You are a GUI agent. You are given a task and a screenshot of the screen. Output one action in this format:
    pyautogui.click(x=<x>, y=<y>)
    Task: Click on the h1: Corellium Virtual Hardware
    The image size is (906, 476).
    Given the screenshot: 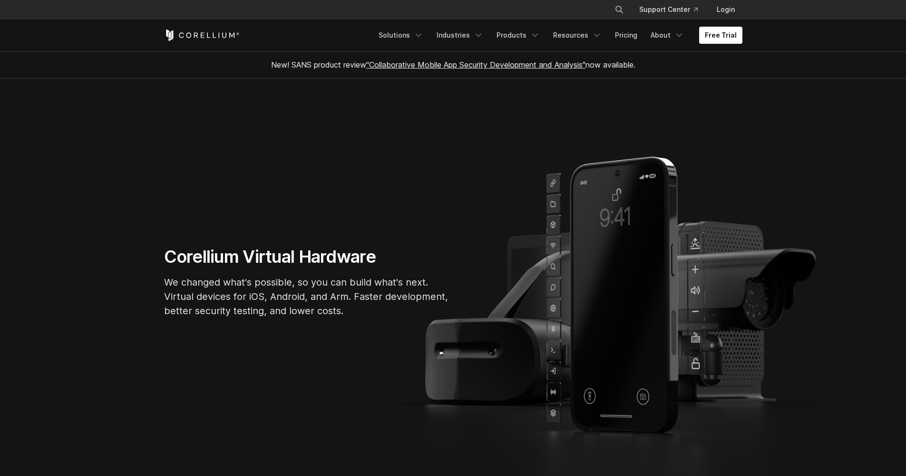 What is the action you would take?
    pyautogui.click(x=307, y=256)
    